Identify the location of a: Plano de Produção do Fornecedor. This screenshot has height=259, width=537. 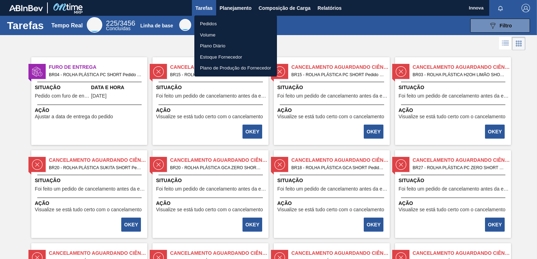
(235, 68).